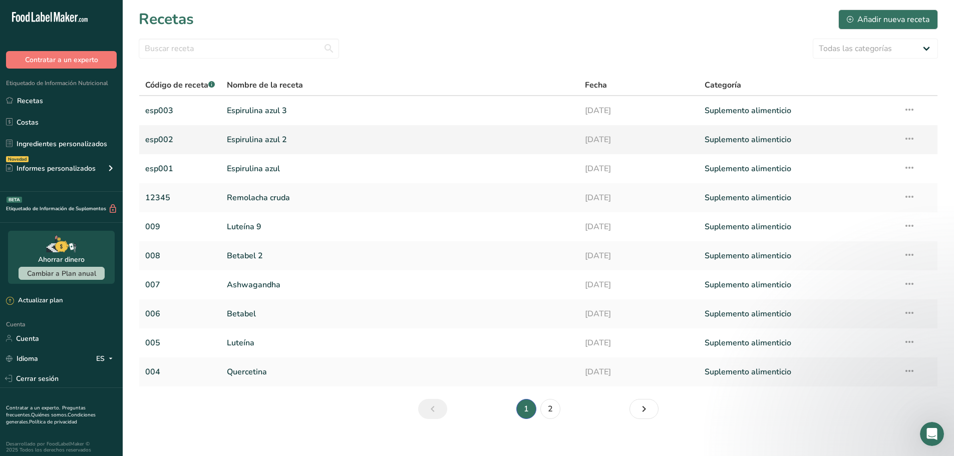 This screenshot has width=954, height=456. Describe the element at coordinates (51, 419) in the screenshot. I see `font: Condiciones generales.` at that location.